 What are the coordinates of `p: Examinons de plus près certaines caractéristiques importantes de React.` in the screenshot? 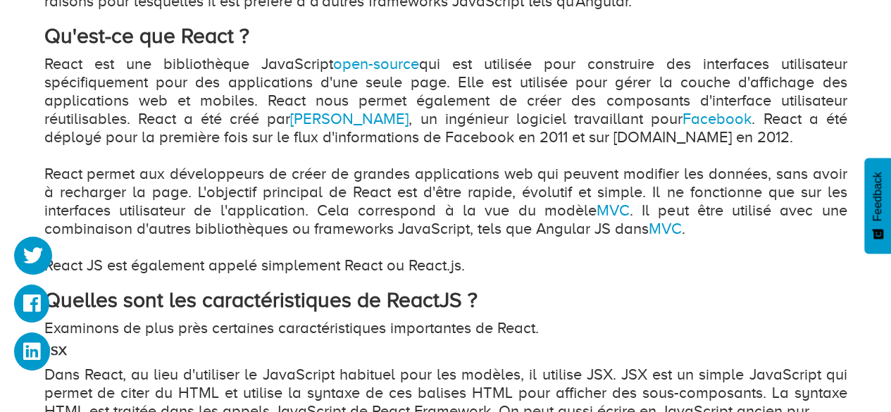 It's located at (446, 328).